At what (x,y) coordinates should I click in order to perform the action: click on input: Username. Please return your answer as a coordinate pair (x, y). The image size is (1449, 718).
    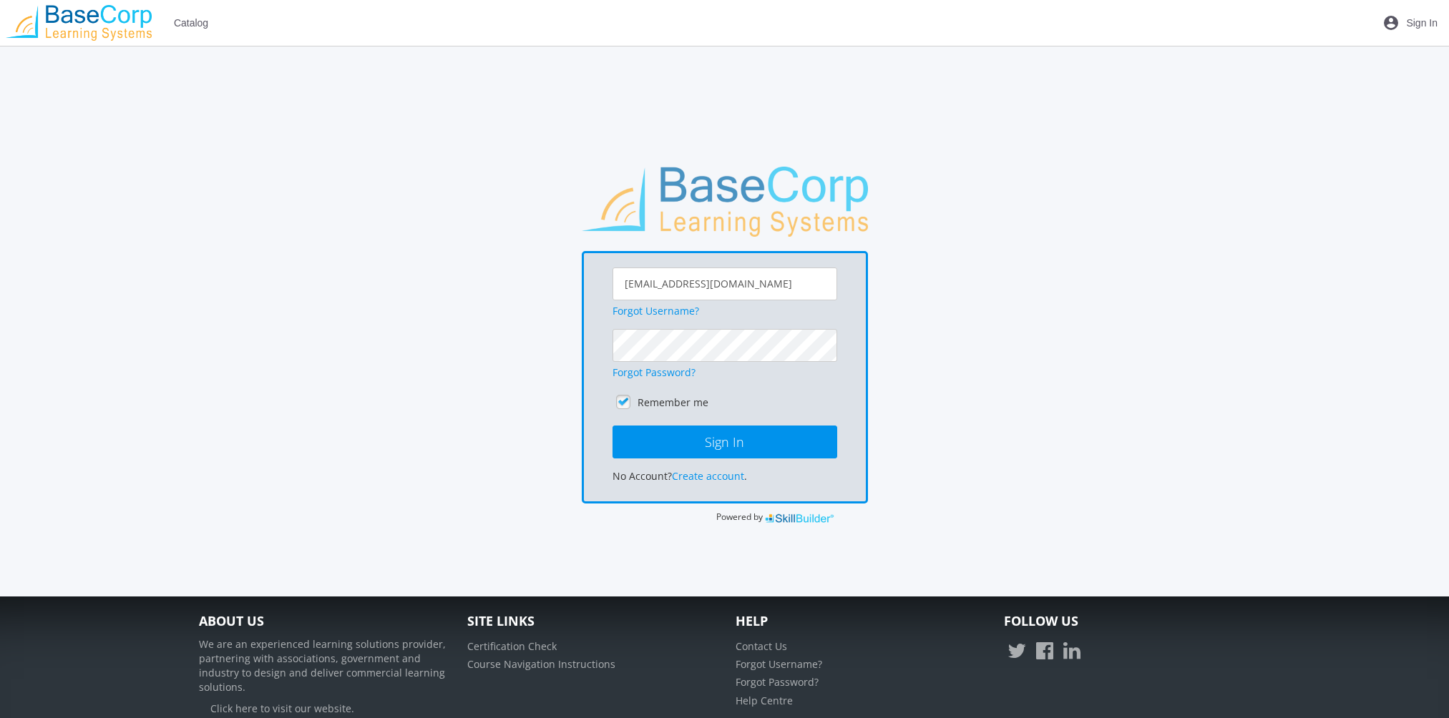
    Looking at the image, I should click on (725, 284).